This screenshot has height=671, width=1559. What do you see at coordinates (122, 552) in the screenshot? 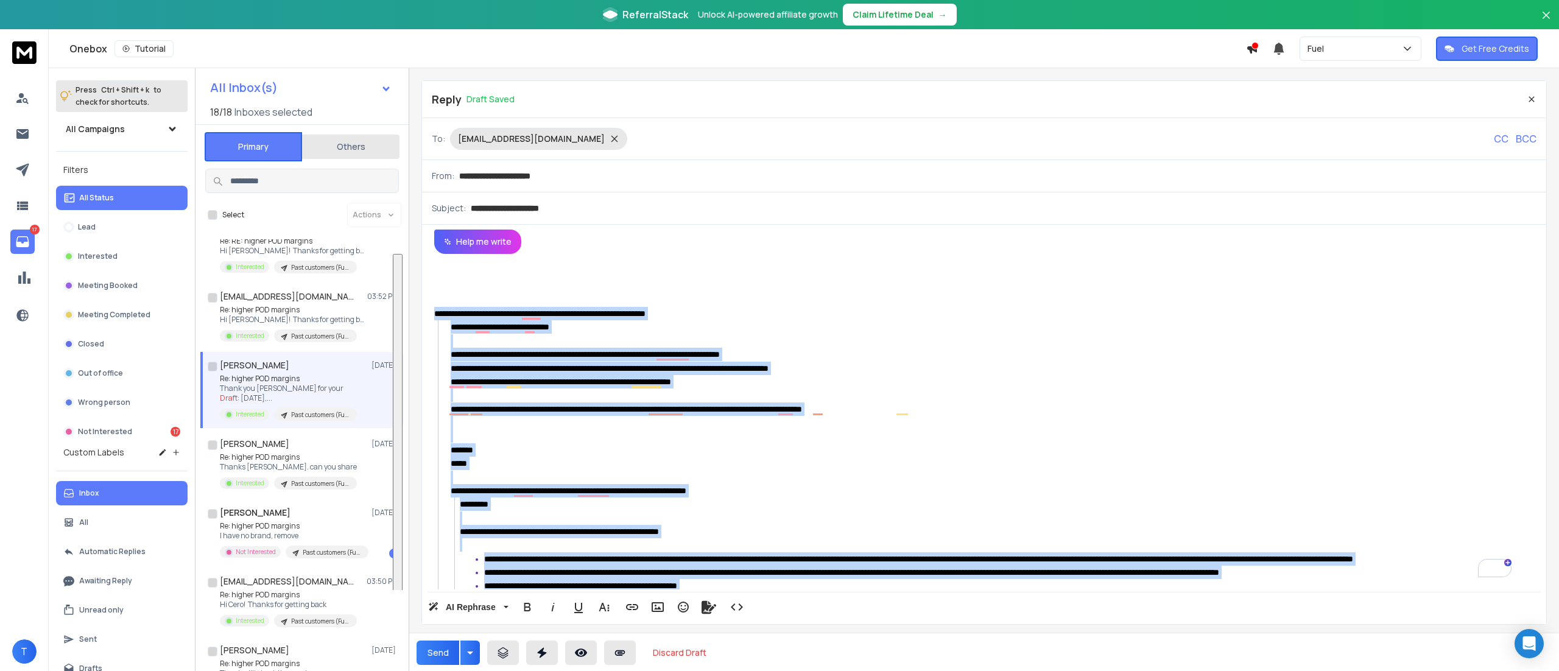
I see `button: Automatic Replies` at bounding box center [122, 552].